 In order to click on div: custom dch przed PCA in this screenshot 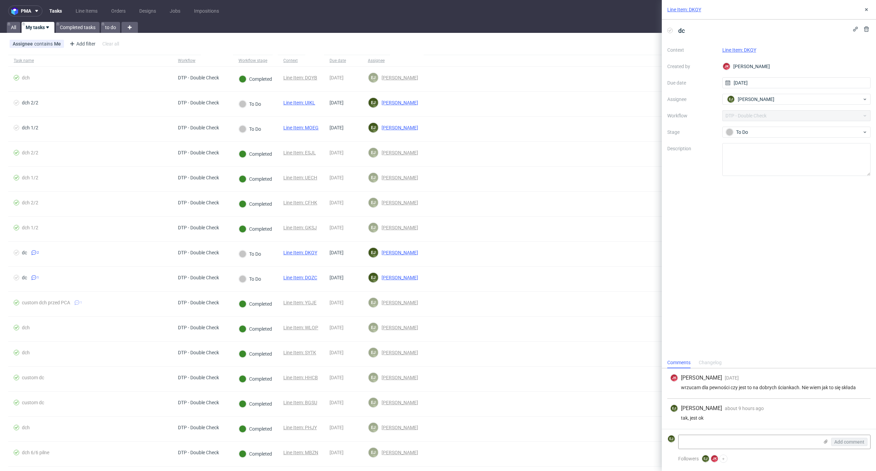, I will do `click(46, 303)`.